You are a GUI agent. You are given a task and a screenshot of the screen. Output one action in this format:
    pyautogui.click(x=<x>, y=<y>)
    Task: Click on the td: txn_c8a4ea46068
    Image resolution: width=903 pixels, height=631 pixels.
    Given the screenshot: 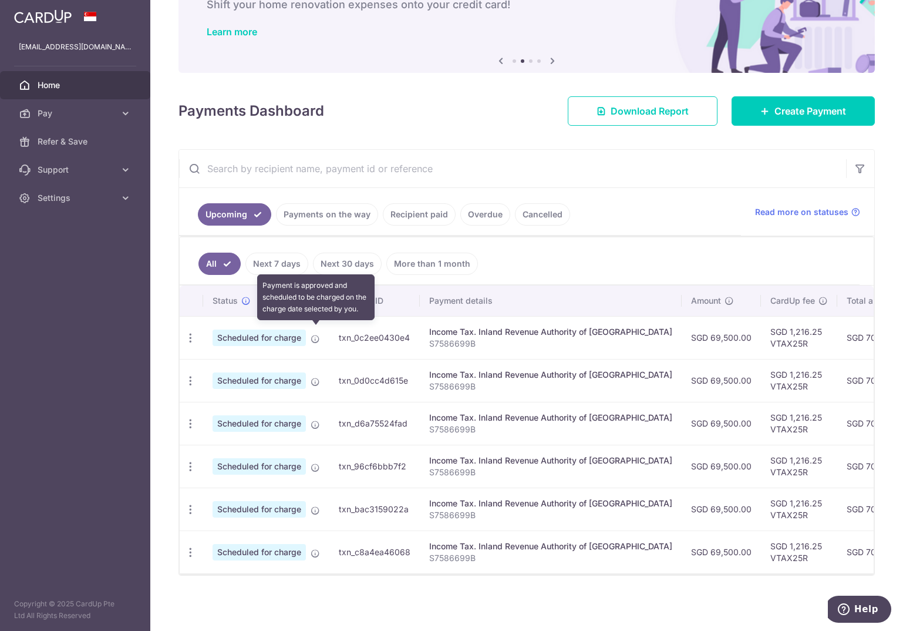 What is the action you would take?
    pyautogui.click(x=375, y=552)
    